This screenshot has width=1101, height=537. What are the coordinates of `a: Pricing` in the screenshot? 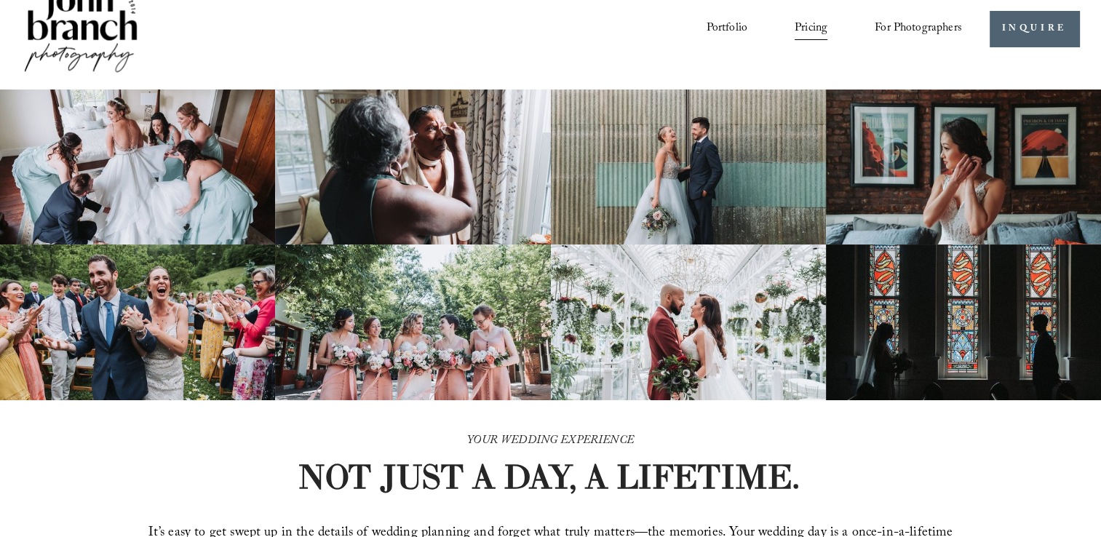 It's located at (811, 28).